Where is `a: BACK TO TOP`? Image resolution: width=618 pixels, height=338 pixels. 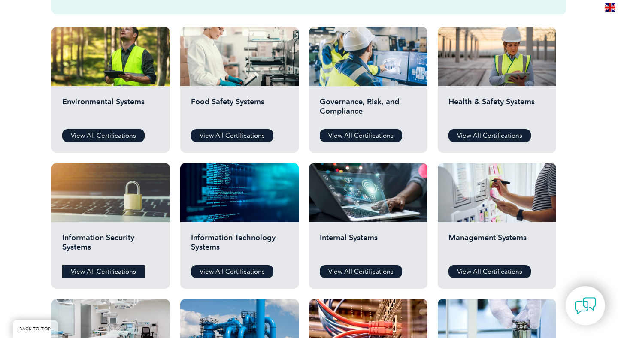
a: BACK TO TOP is located at coordinates (35, 329).